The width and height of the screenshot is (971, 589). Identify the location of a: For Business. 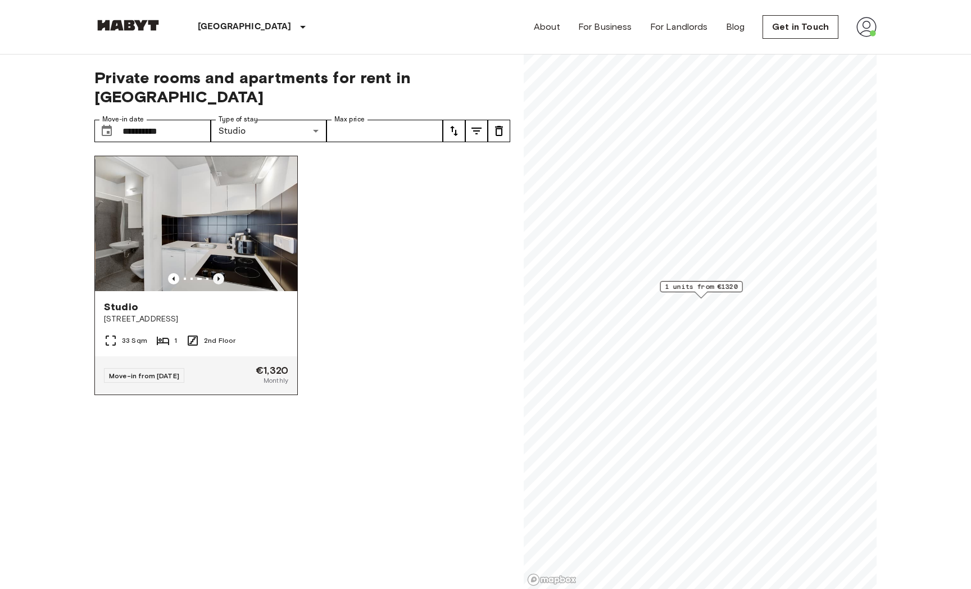
(605, 27).